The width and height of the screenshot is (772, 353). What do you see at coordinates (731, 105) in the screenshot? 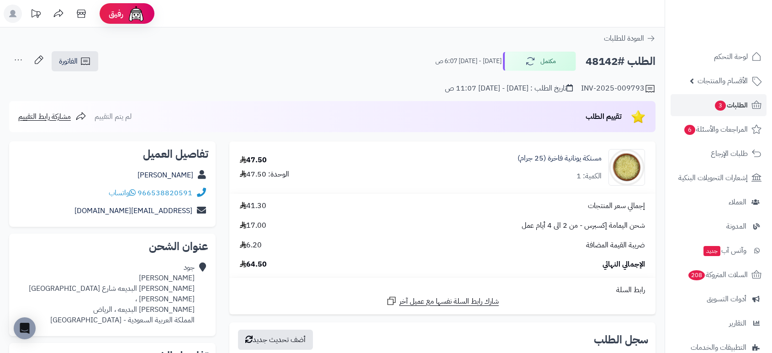
I see `span: الطلبات` at bounding box center [731, 105].